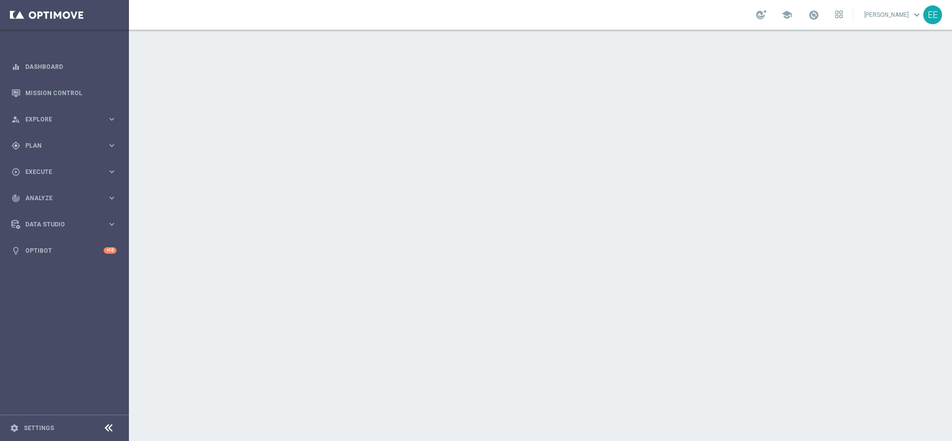 This screenshot has height=441, width=952. What do you see at coordinates (64, 225) in the screenshot?
I see `div: Data Studio keyboard_arrow_right` at bounding box center [64, 225].